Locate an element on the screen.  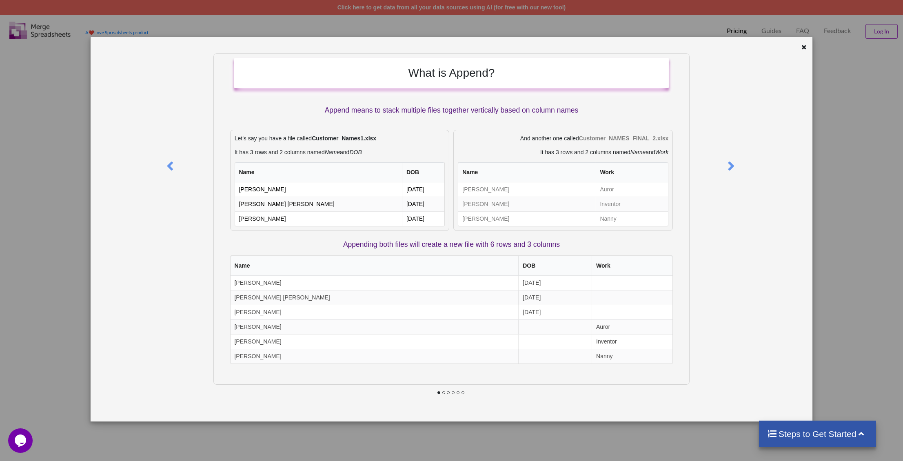
p: Let's say you have a file called is located at coordinates (340, 138).